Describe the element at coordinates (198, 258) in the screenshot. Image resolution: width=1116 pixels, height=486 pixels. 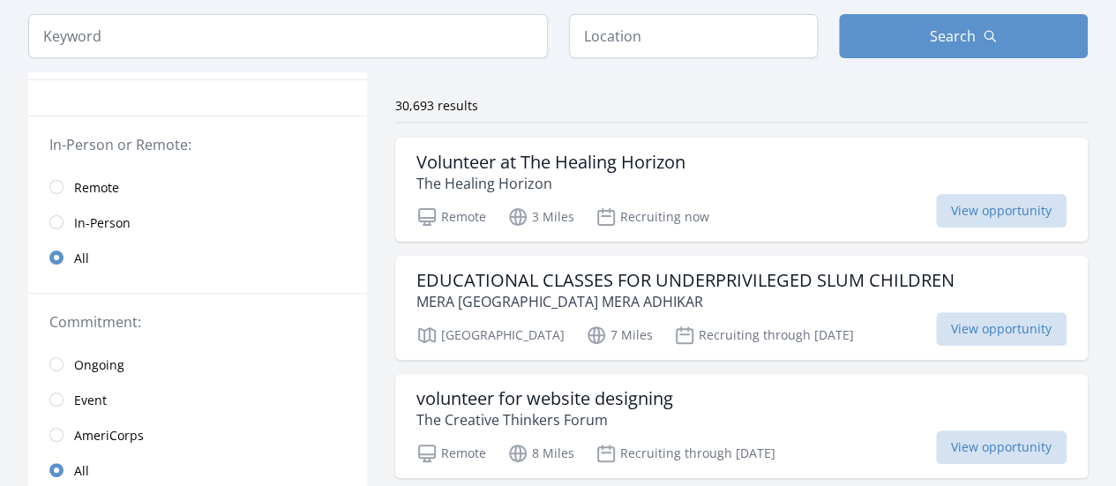
I see `a: All` at that location.